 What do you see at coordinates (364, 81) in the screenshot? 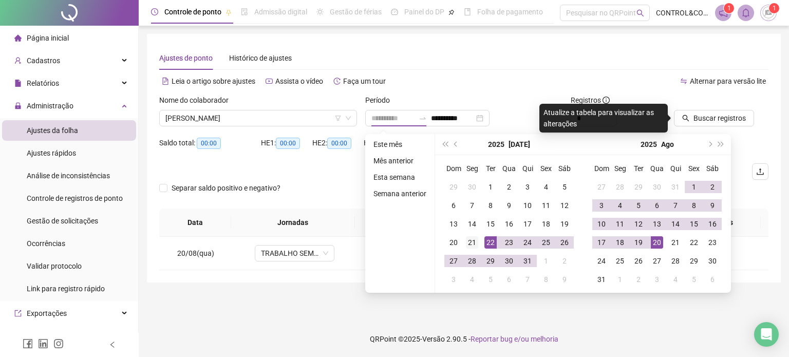
I see `span: Faça um tour` at bounding box center [364, 81].